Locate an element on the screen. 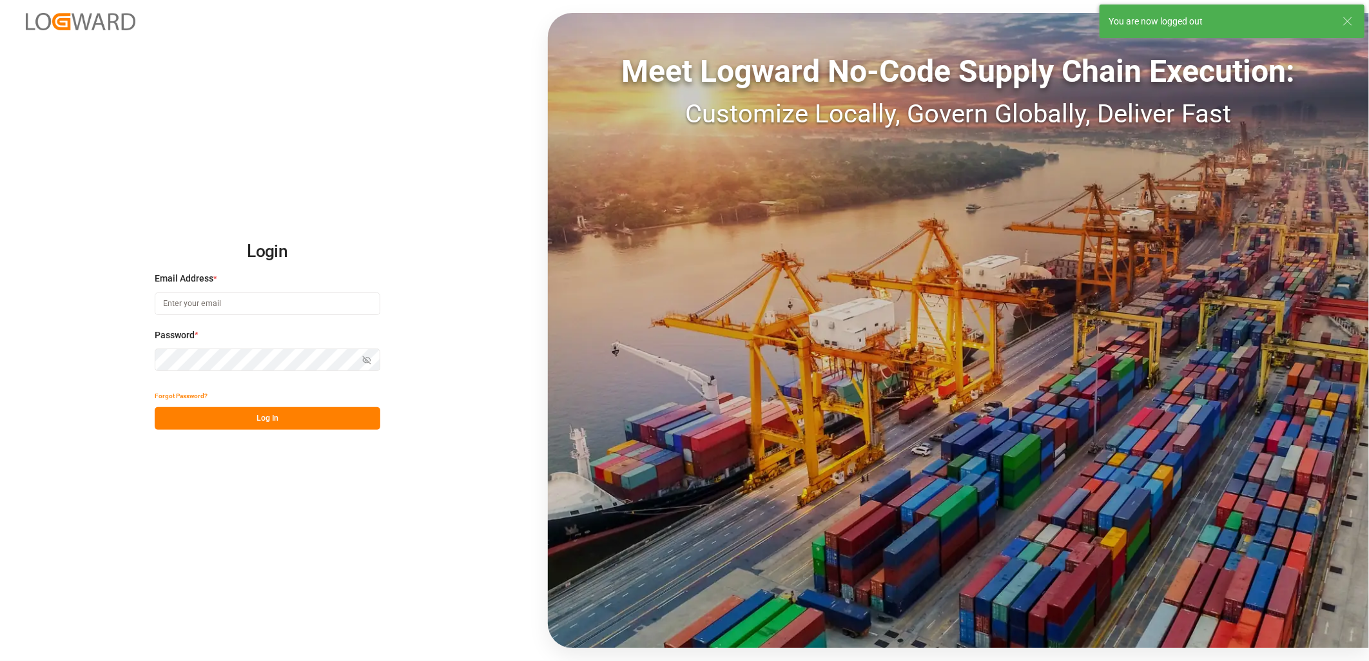 The image size is (1369, 661). img: Logward_new_orange.png is located at coordinates (81, 21).